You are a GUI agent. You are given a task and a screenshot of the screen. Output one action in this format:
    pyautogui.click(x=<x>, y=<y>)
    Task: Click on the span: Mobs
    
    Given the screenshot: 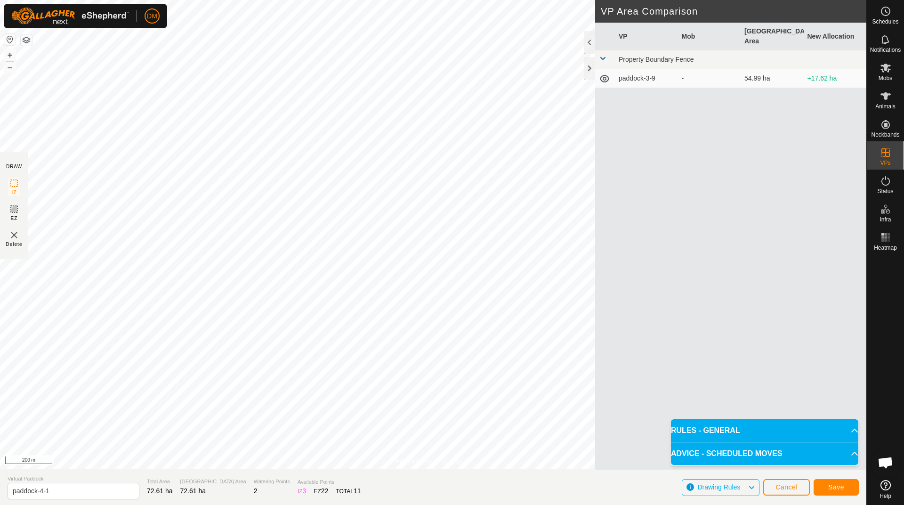 What is the action you would take?
    pyautogui.click(x=885, y=78)
    